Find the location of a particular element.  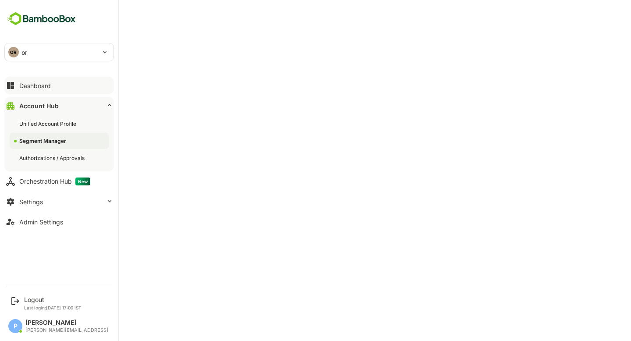

img: BambooboxFullLogoMark.5f36c76dfaba33ec1ec1367b70bb1252.svg is located at coordinates (41, 19).